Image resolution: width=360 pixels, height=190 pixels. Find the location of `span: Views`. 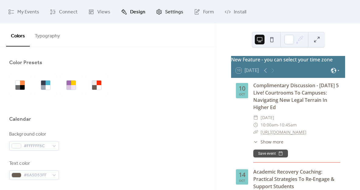

span: Views is located at coordinates (104, 12).